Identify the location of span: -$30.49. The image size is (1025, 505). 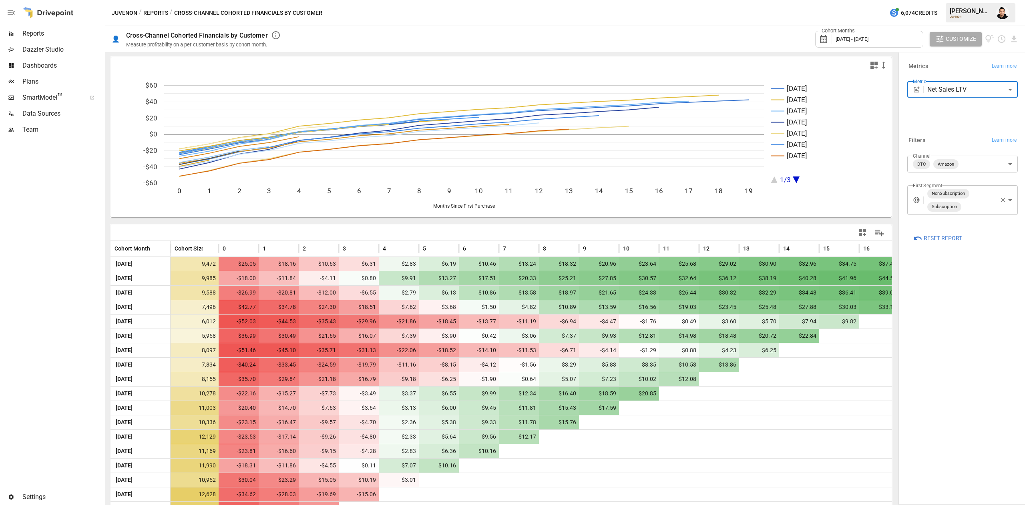
(280, 336).